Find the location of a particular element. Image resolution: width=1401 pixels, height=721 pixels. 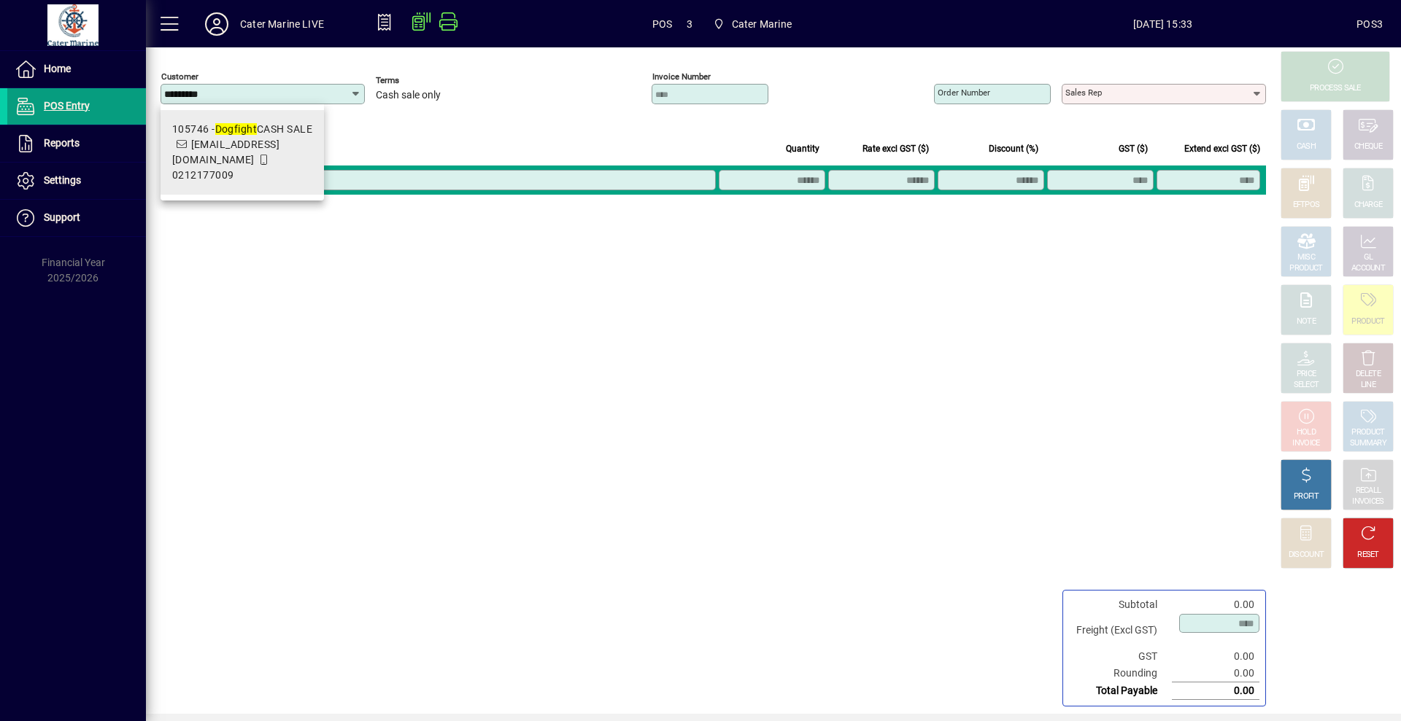

div: SELECT is located at coordinates (1306, 385).